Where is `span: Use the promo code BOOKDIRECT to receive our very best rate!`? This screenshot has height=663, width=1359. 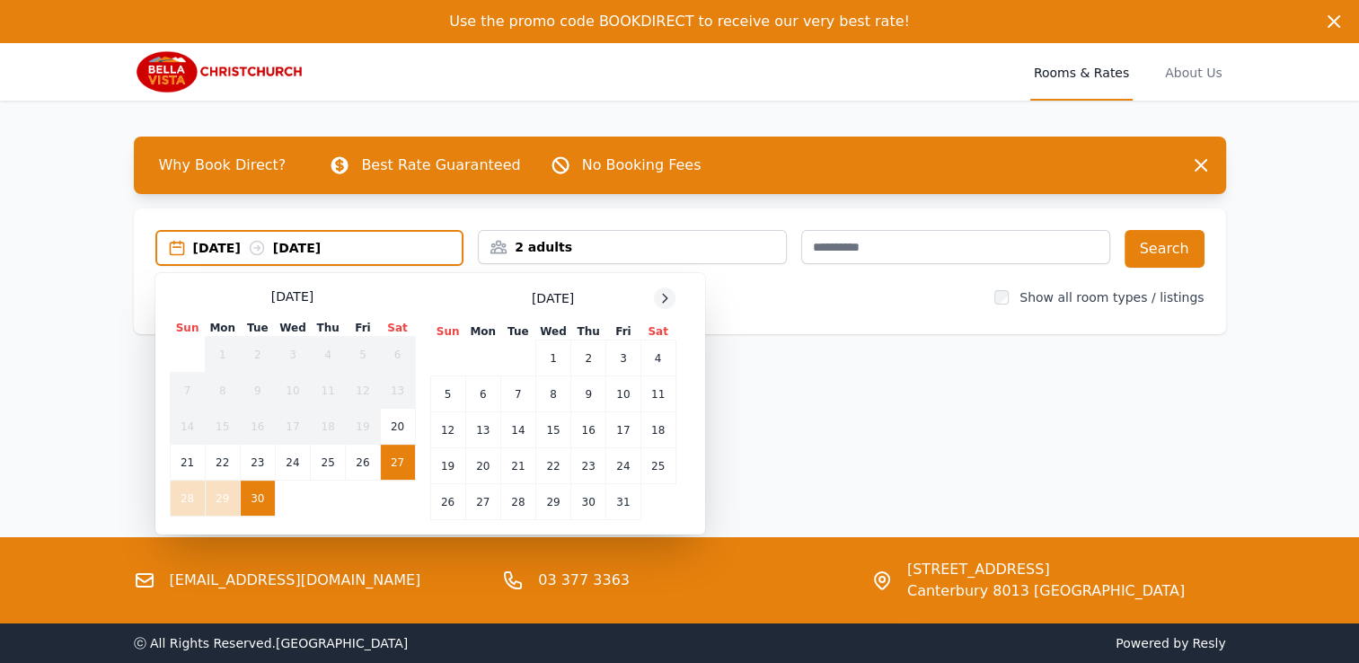
span: Use the promo code BOOKDIRECT to receive our very best rate! is located at coordinates (679, 21).